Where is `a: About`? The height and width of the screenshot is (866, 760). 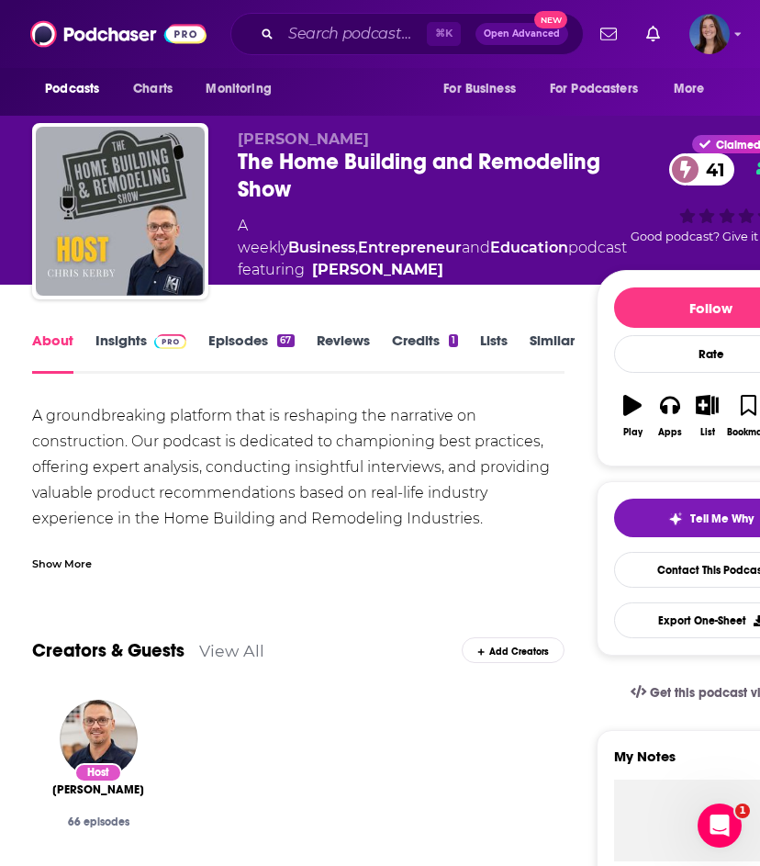 a: About is located at coordinates (52, 353).